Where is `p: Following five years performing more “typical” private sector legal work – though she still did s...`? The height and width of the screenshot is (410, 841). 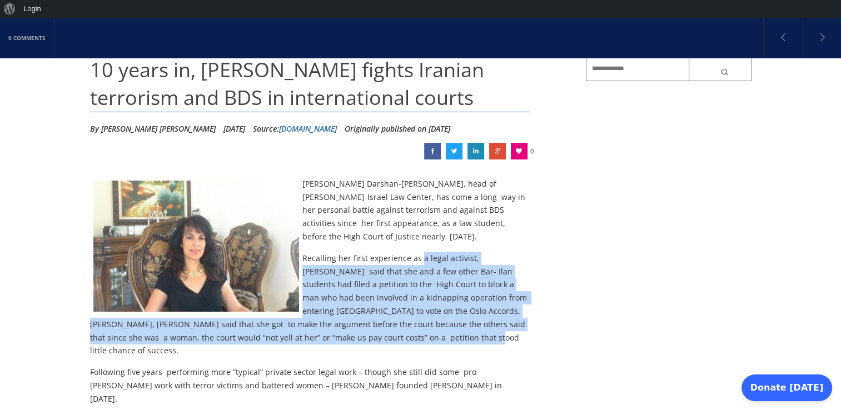 p: Following five years performing more “typical” private sector legal work – though she still did s... is located at coordinates (310, 385).